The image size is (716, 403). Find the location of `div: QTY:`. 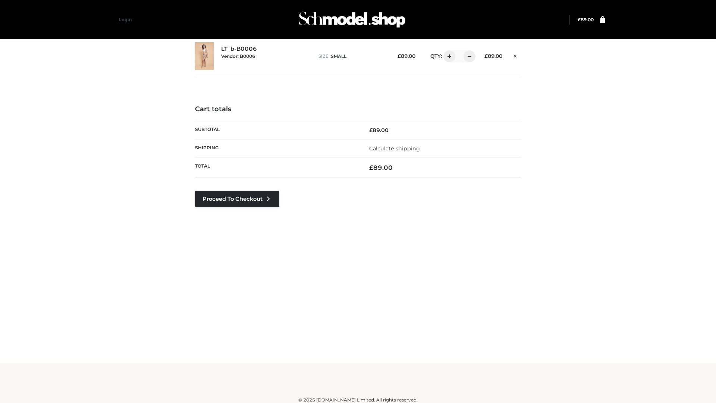

div: QTY: is located at coordinates (448, 56).